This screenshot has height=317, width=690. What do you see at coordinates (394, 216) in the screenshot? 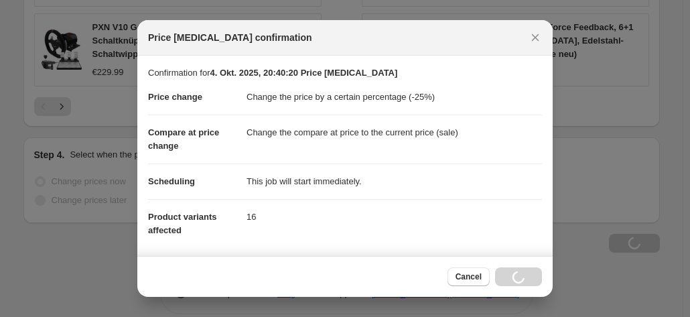
I see `dd: 16` at bounding box center [394, 216].